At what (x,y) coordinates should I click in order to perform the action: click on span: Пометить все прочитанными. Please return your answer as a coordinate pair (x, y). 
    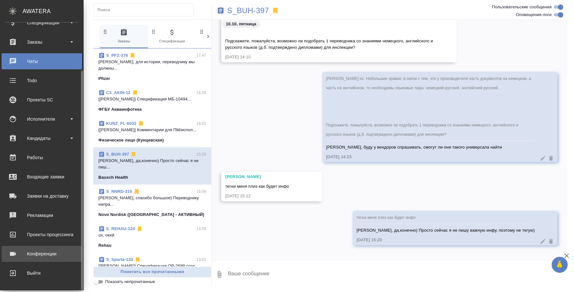
    Looking at the image, I should click on (152, 272).